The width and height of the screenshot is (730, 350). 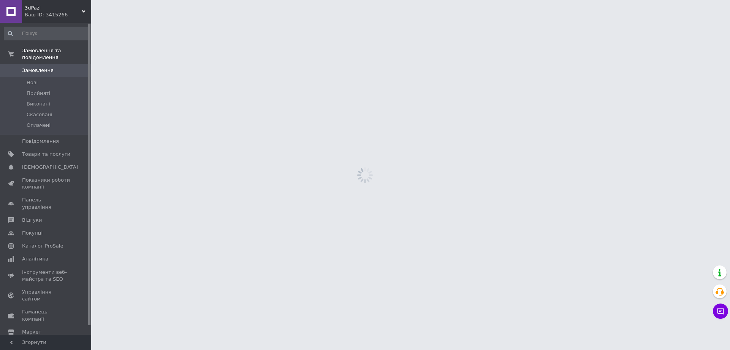 What do you see at coordinates (58, 15) in the screenshot?
I see `div: Ваш ID: 3415266` at bounding box center [58, 15].